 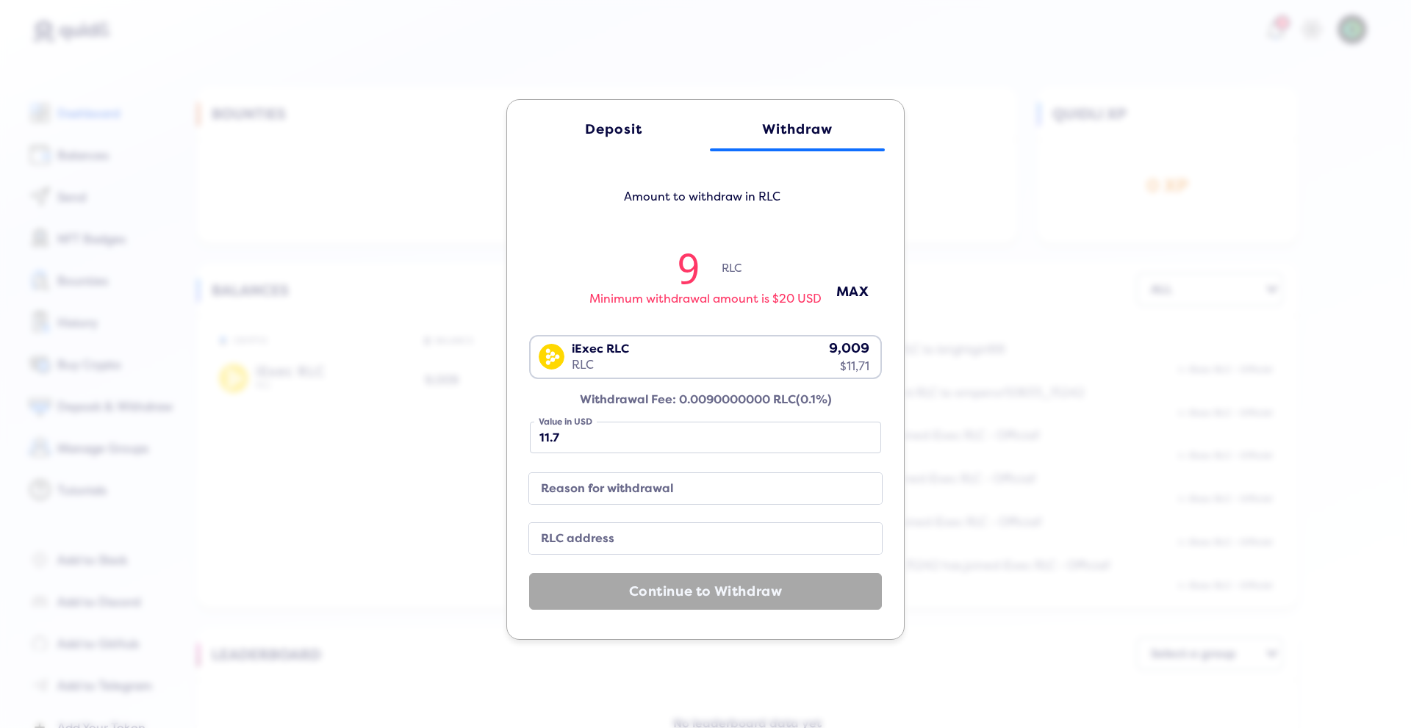 What do you see at coordinates (738, 279) in the screenshot?
I see `span: RLC` at bounding box center [738, 279].